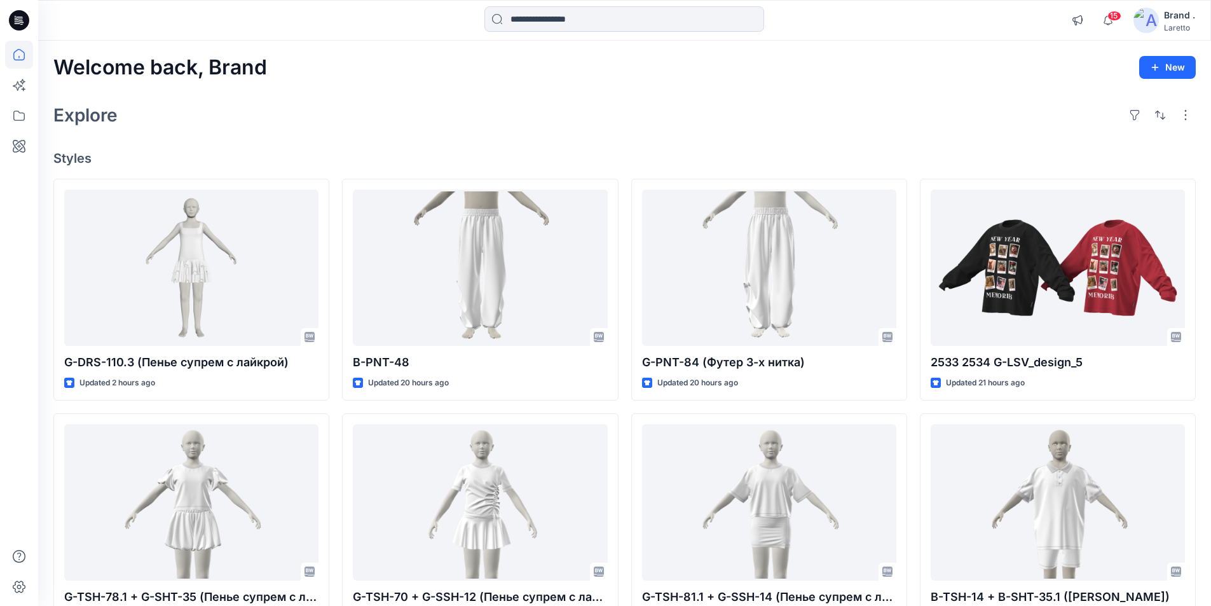  Describe the element at coordinates (769, 597) in the screenshot. I see `p: G-TSH-81.1 + G-SSH-14 (Пенье супрем с лайкрой + Бифлекс)` at that location.